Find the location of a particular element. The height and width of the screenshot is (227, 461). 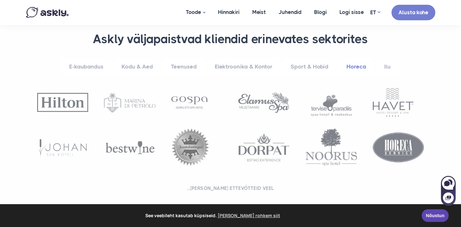

a: E-kaubandus is located at coordinates (86, 67).